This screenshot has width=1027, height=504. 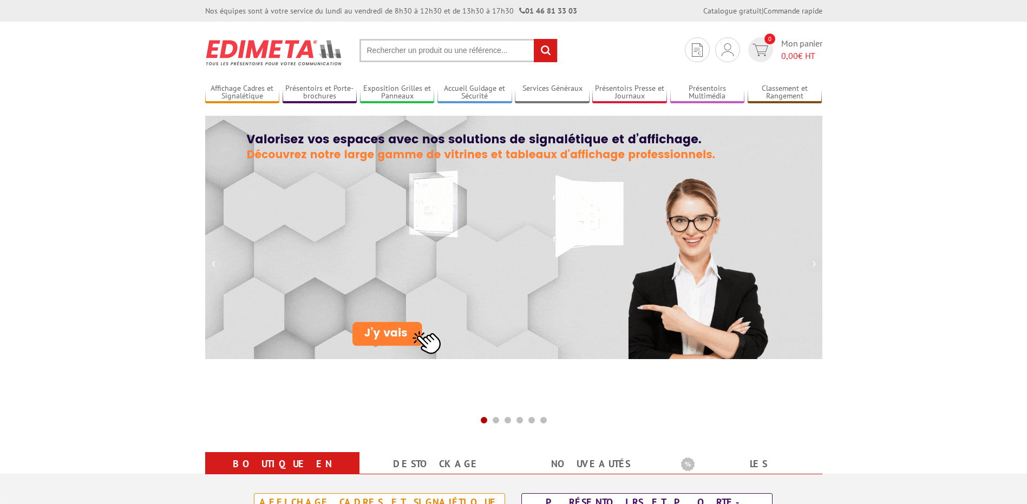 What do you see at coordinates (630, 93) in the screenshot?
I see `a: Présentoirs Presse et Journaux` at bounding box center [630, 93].